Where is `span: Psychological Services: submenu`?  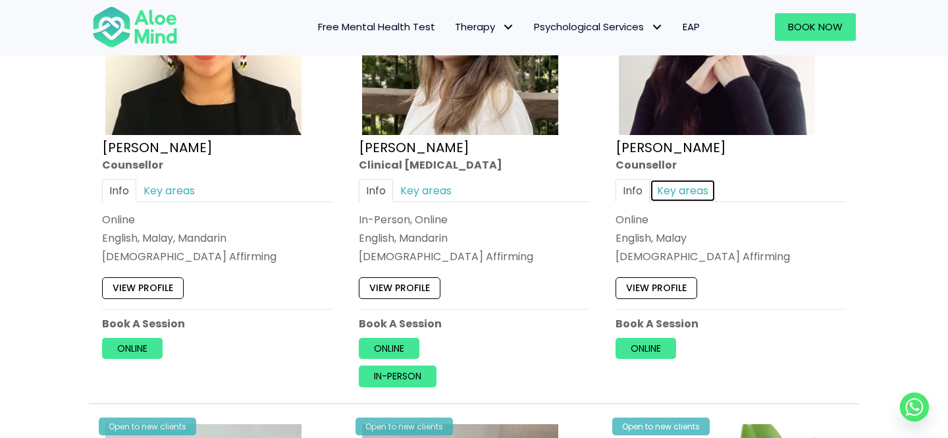
span: Psychological Services: submenu is located at coordinates (656, 27).